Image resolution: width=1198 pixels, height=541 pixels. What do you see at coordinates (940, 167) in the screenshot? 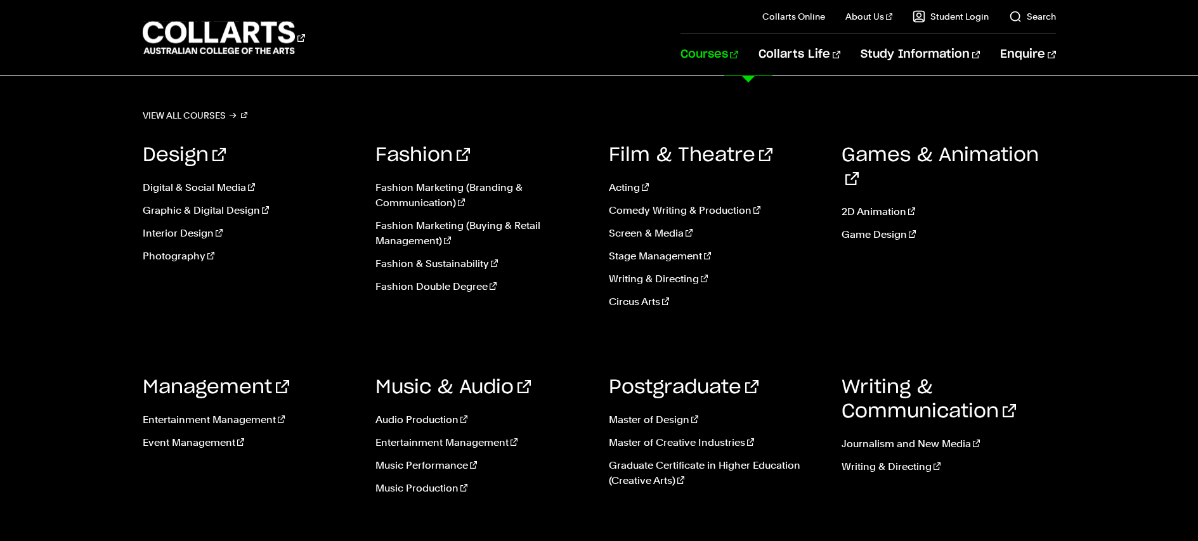
I see `a: Games & Animation` at bounding box center [940, 167].